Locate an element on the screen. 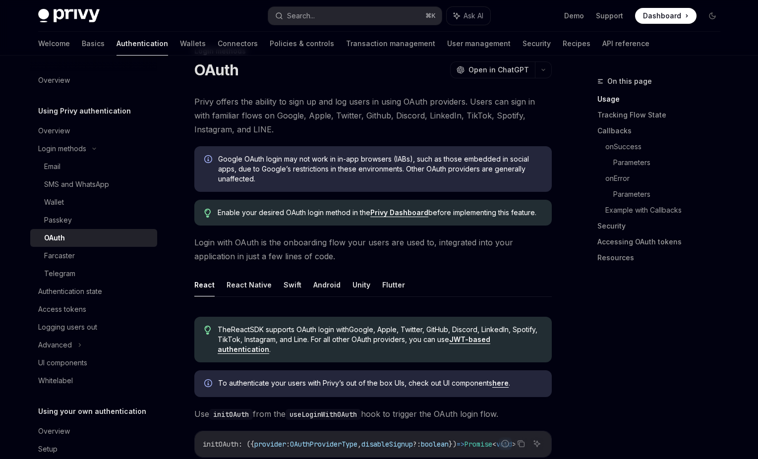 The image size is (758, 459). a: Email is located at coordinates (94, 167).